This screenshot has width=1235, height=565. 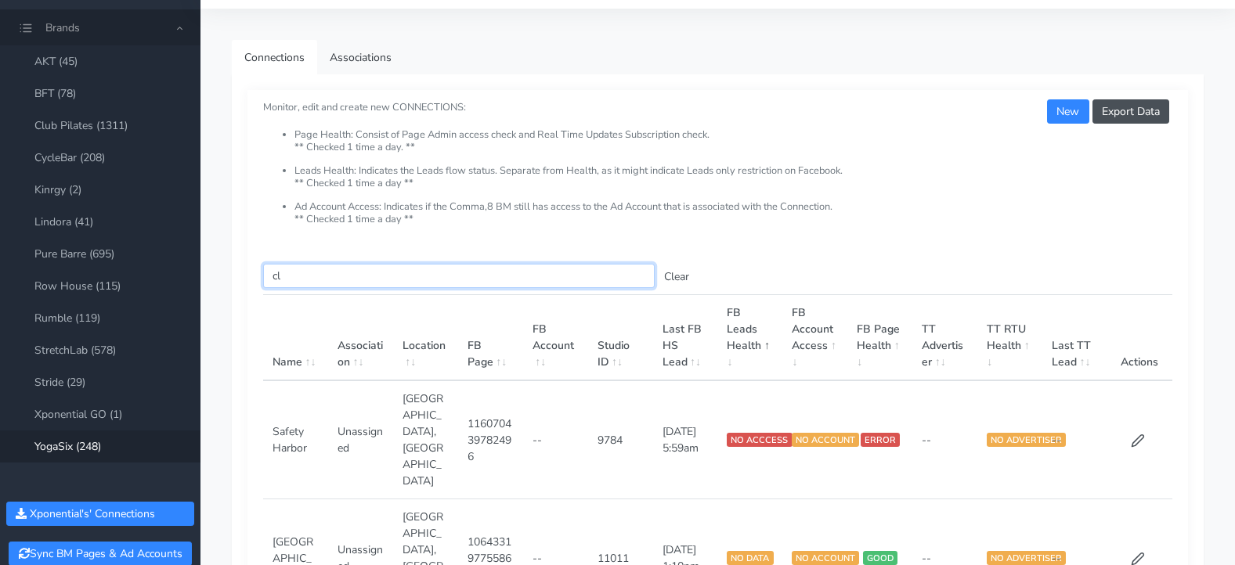 What do you see at coordinates (1131, 111) in the screenshot?
I see `button: Export Data` at bounding box center [1131, 111].